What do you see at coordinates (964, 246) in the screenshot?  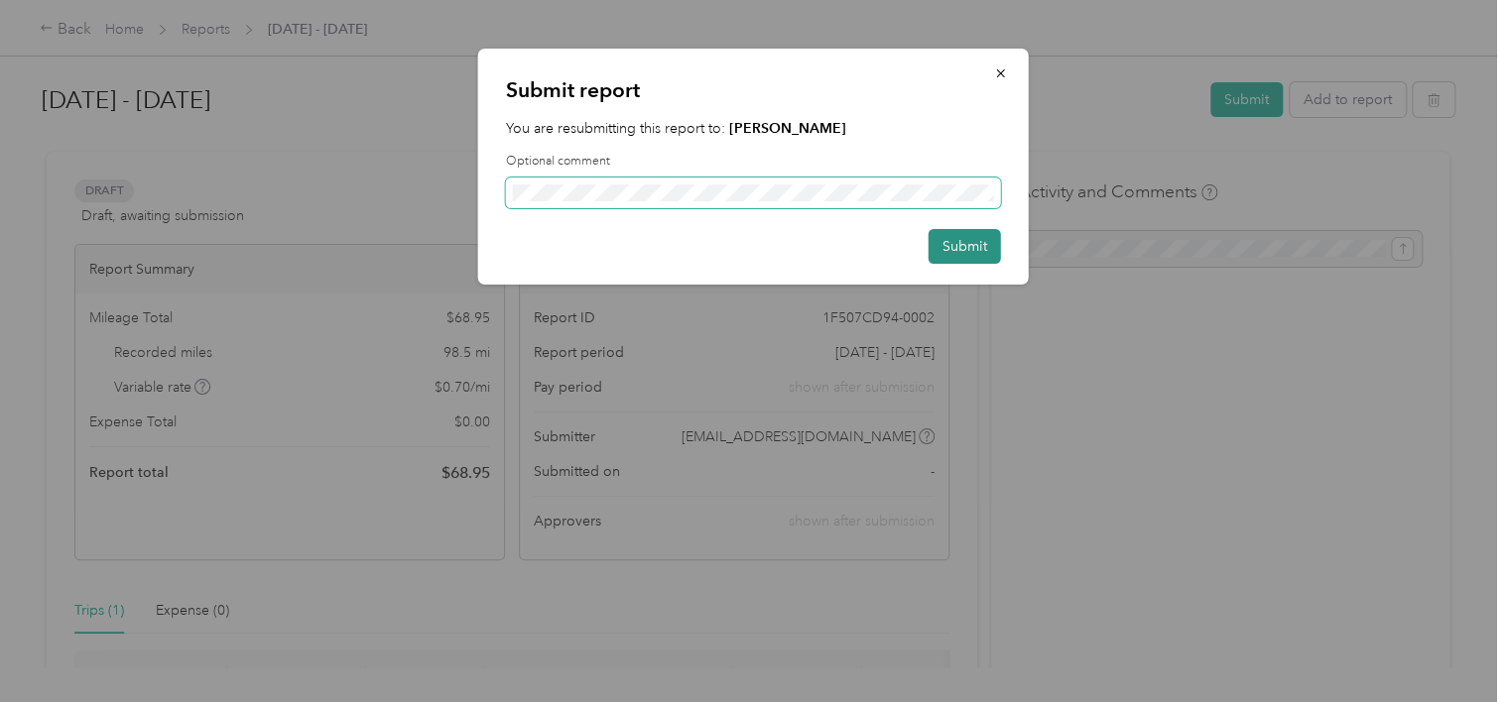 I see `button: Submit` at bounding box center [964, 246].